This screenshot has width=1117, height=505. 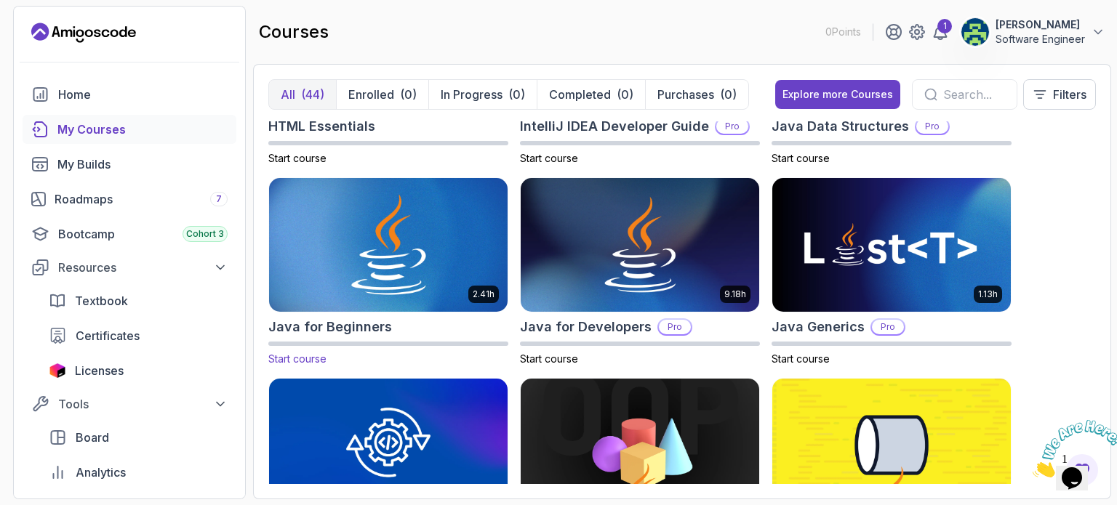 I want to click on h2: Java Data Structures, so click(x=840, y=127).